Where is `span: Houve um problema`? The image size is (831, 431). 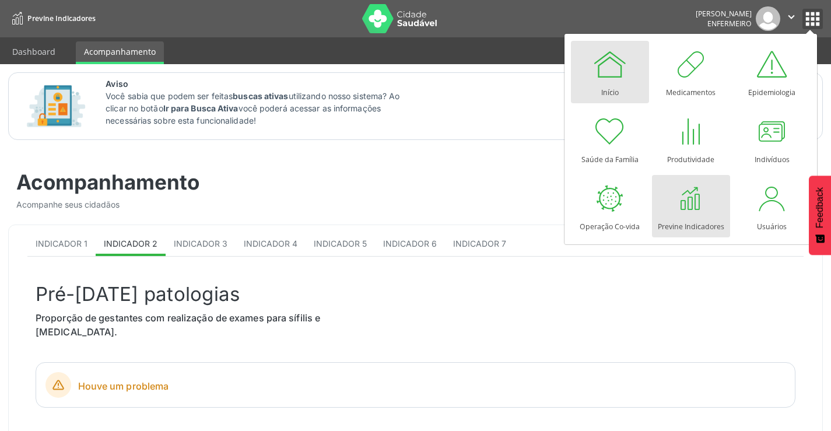
span: Houve um problema is located at coordinates (431, 386).